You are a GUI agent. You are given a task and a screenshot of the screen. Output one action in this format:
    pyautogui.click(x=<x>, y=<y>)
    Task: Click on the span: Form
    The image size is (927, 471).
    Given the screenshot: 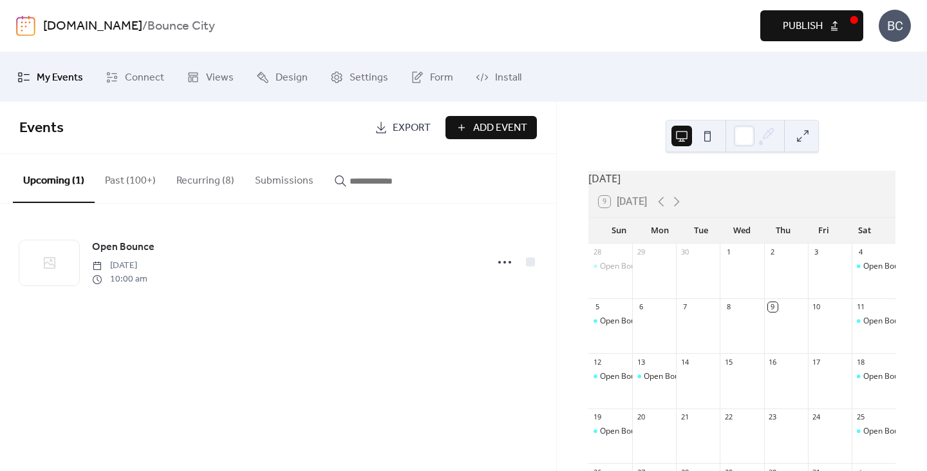 What is the action you would take?
    pyautogui.click(x=442, y=77)
    